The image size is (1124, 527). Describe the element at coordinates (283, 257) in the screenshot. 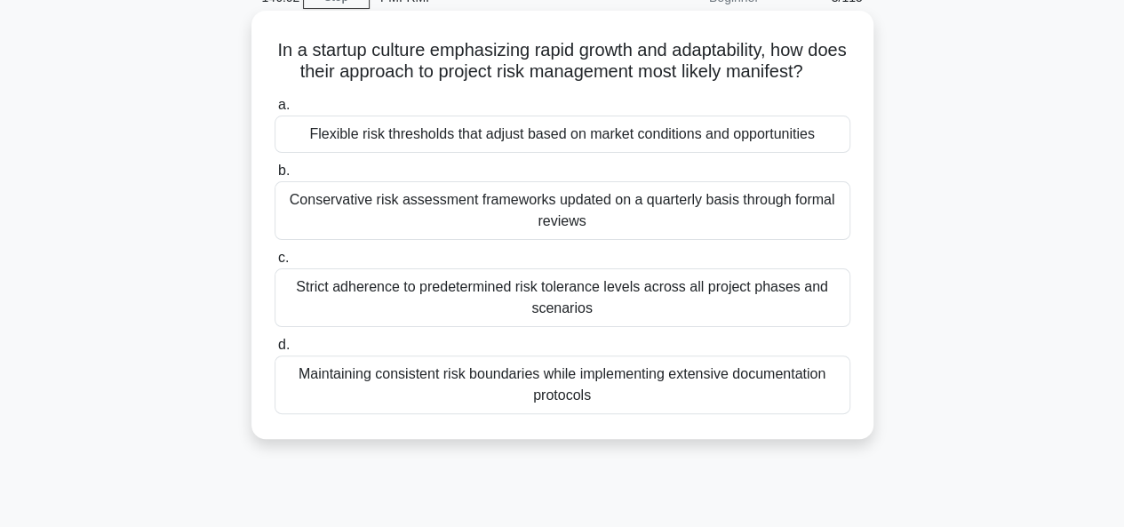

I see `span: c.` at that location.